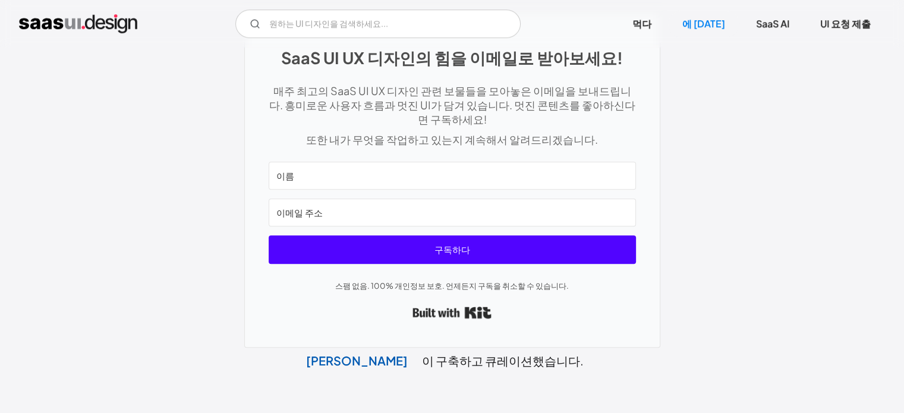 This screenshot has height=413, width=904. What do you see at coordinates (452, 58) in the screenshot?
I see `font: SaaS UI UX 디자인의 힘을 이메일로 받아보세요!` at bounding box center [452, 58].